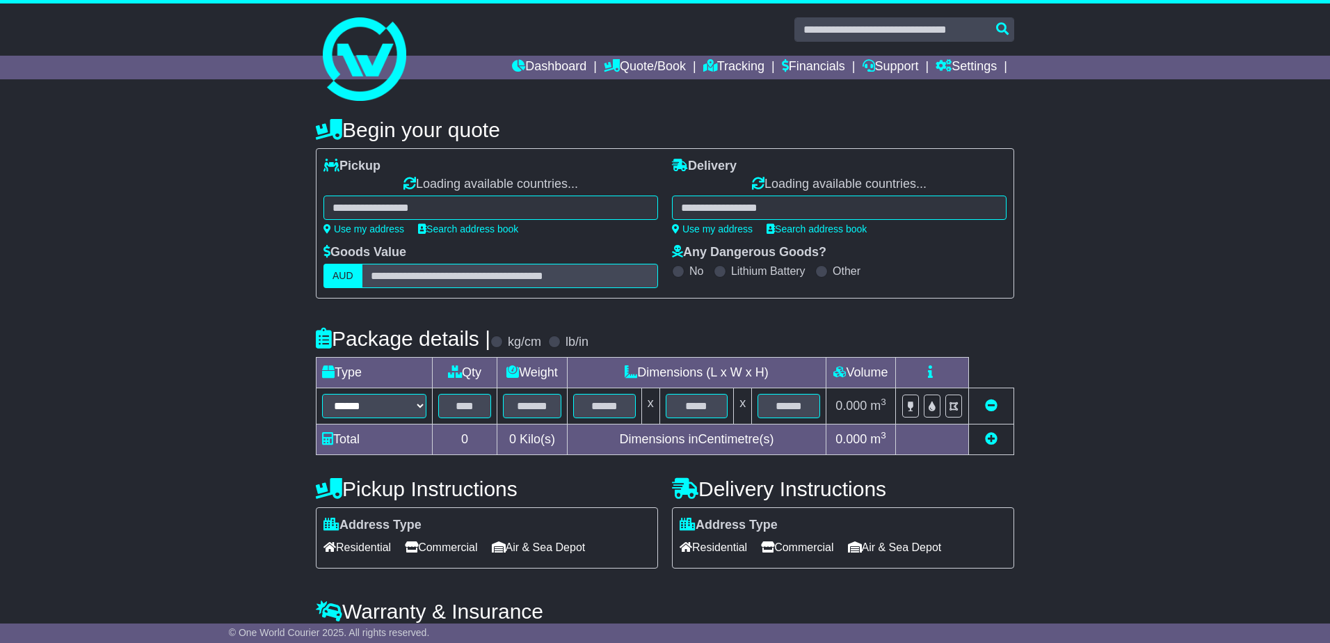 The height and width of the screenshot is (643, 1330). What do you see at coordinates (374, 440) in the screenshot?
I see `td: Total` at bounding box center [374, 440].